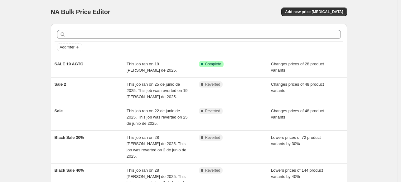 The image size is (401, 182). I want to click on button: Add filter, so click(70, 47).